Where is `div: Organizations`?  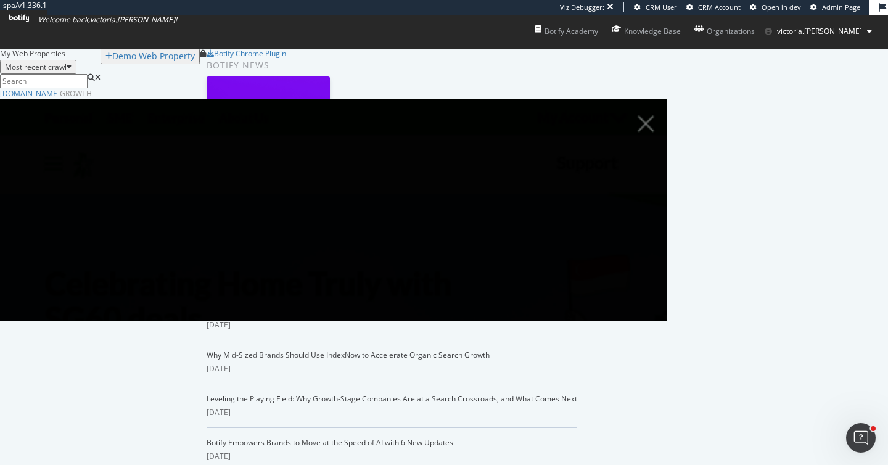
div: Organizations is located at coordinates (725, 31).